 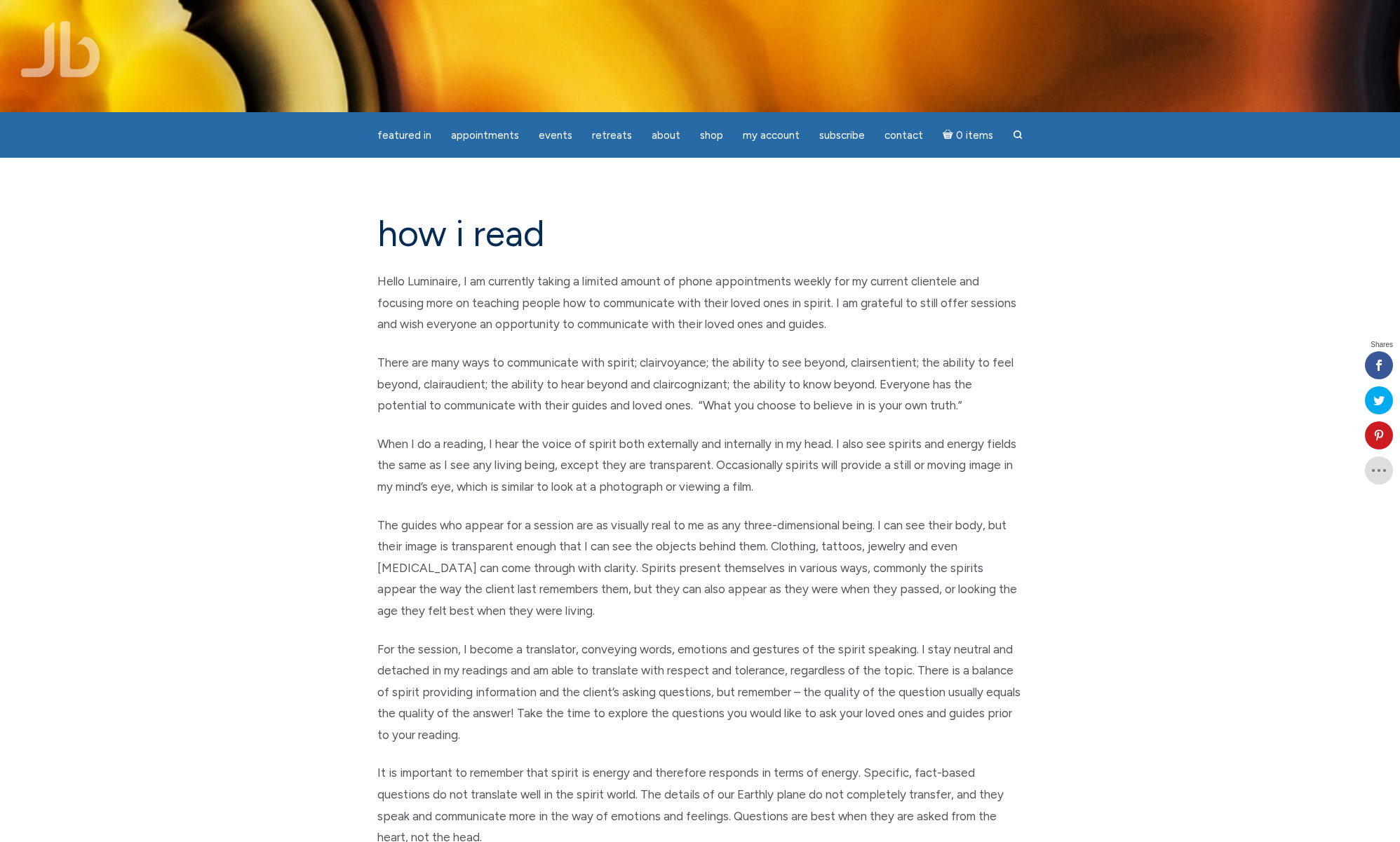 I want to click on a: Events, so click(x=556, y=136).